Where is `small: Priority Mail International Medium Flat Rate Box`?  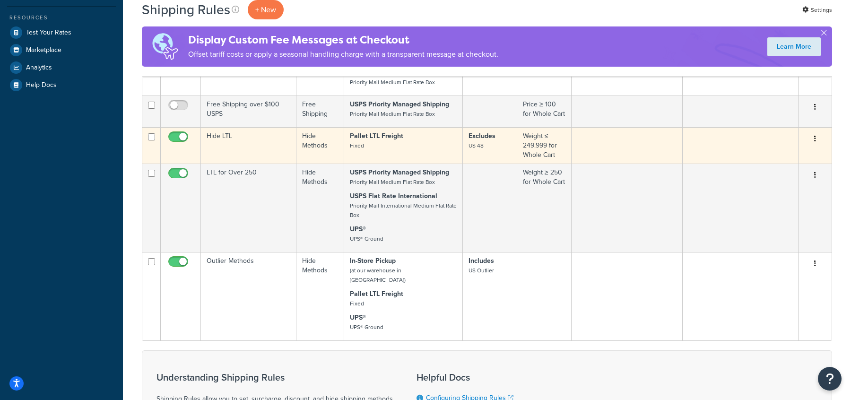 small: Priority Mail International Medium Flat Rate Box is located at coordinates (403, 210).